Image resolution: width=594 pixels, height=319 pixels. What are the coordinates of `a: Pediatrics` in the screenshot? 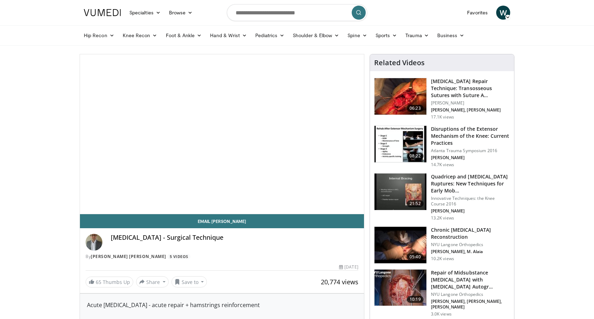 It's located at (270, 35).